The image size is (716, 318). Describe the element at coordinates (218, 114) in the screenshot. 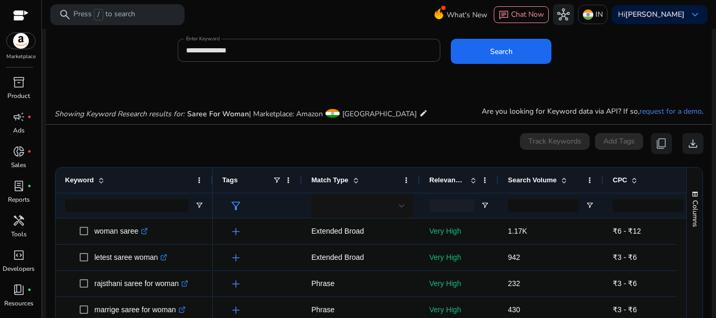

I see `span: Saree For Woman` at that location.